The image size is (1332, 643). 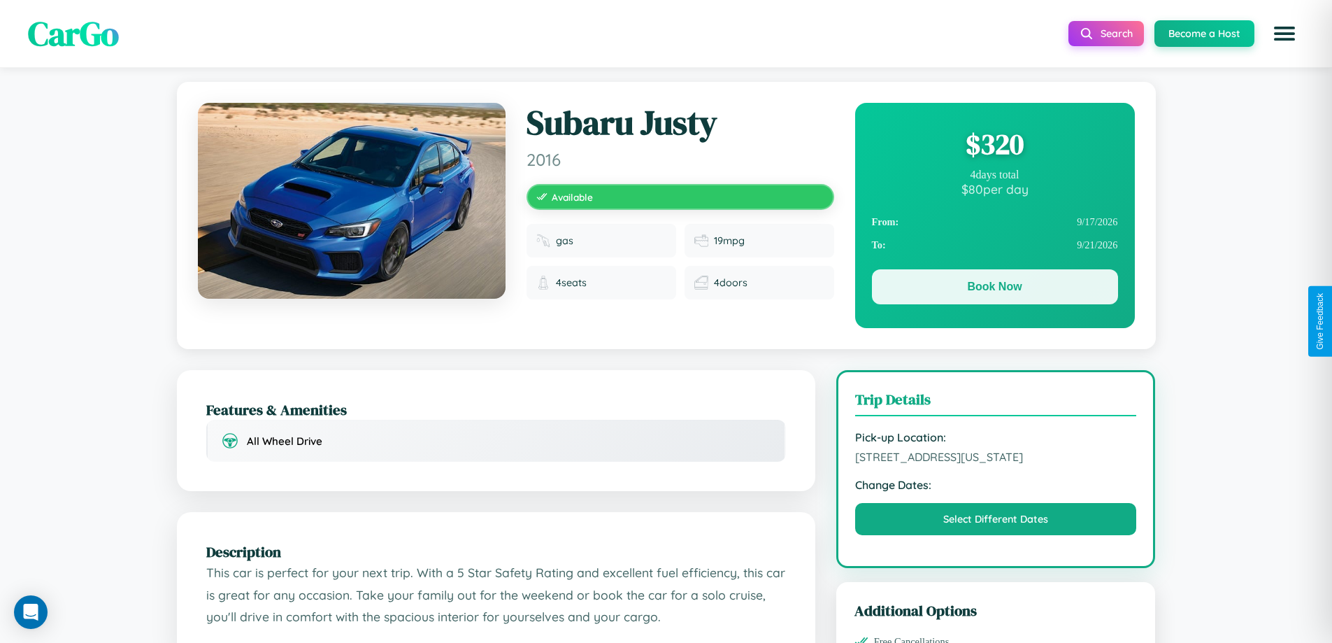 What do you see at coordinates (1320, 321) in the screenshot?
I see `div: Give Feedback` at bounding box center [1320, 321].